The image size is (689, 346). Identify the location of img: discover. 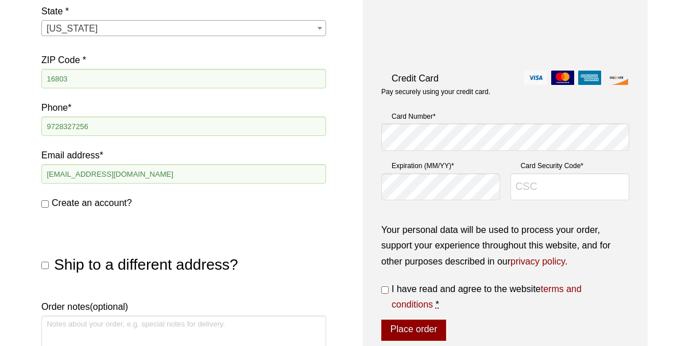
(617, 78).